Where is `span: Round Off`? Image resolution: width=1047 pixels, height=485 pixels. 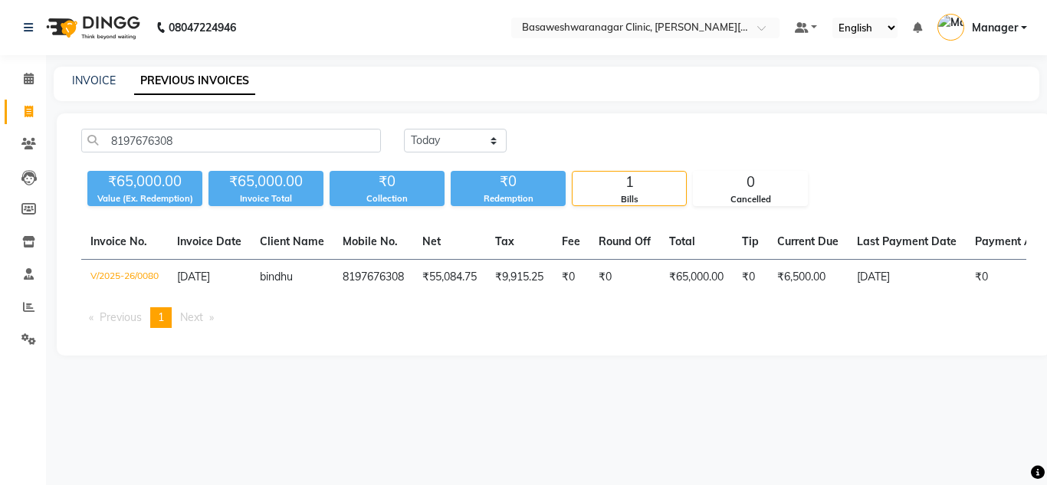
span: Round Off is located at coordinates (625, 242).